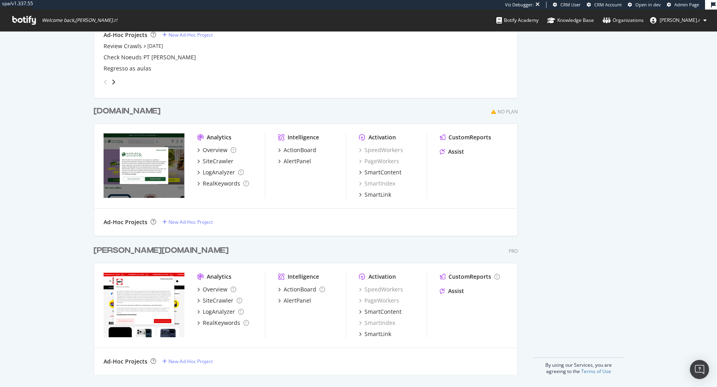 This screenshot has width=717, height=387. I want to click on img: darty.pt, so click(144, 305).